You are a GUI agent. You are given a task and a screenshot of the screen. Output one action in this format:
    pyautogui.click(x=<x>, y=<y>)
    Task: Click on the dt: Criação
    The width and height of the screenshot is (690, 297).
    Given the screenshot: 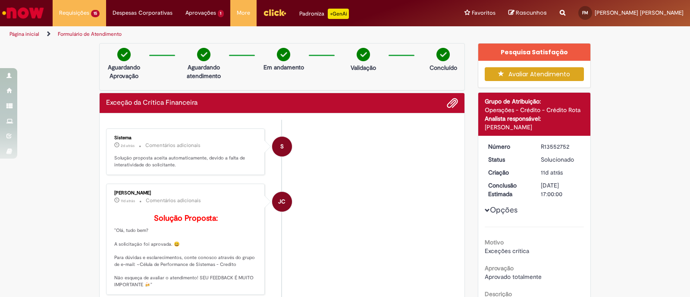 What is the action you would take?
    pyautogui.click(x=508, y=172)
    